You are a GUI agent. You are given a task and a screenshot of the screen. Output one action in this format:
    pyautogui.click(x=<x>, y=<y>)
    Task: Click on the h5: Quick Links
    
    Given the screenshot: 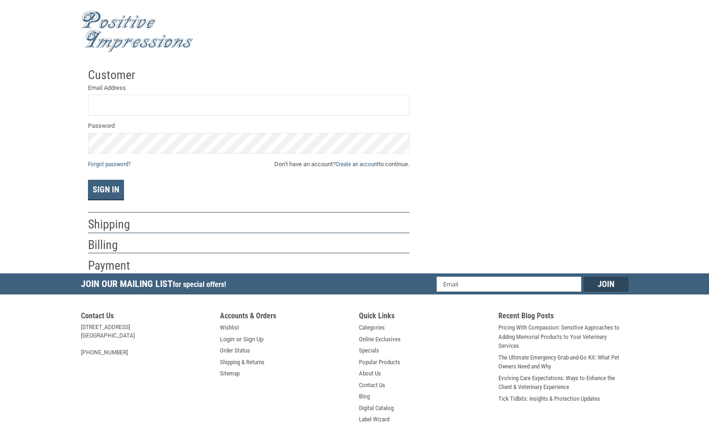 What is the action you would take?
    pyautogui.click(x=424, y=317)
    